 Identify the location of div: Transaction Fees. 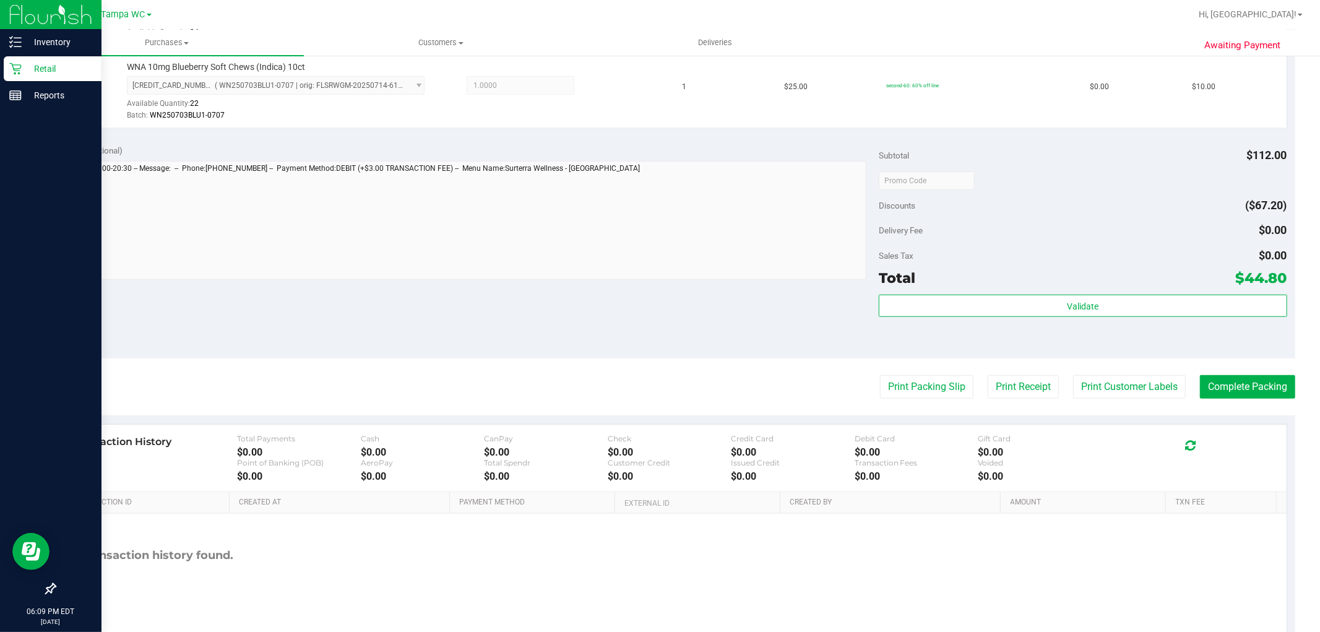
(916, 462).